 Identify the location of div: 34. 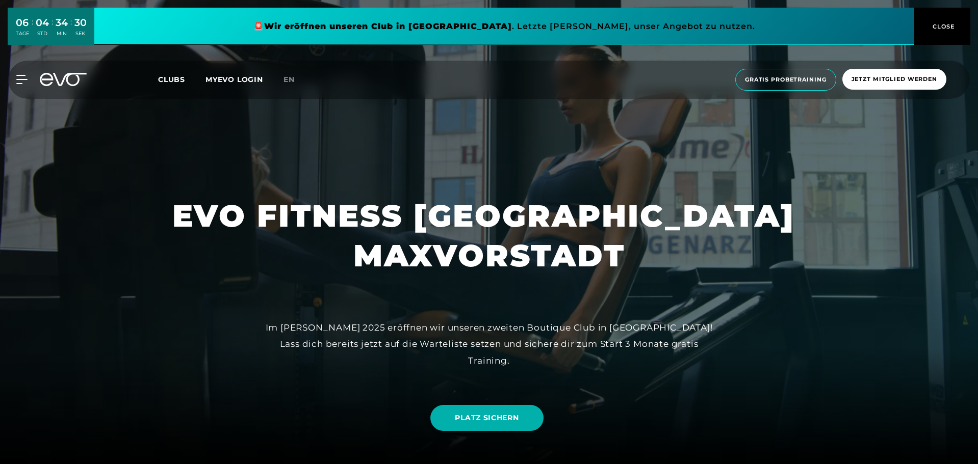
(62, 22).